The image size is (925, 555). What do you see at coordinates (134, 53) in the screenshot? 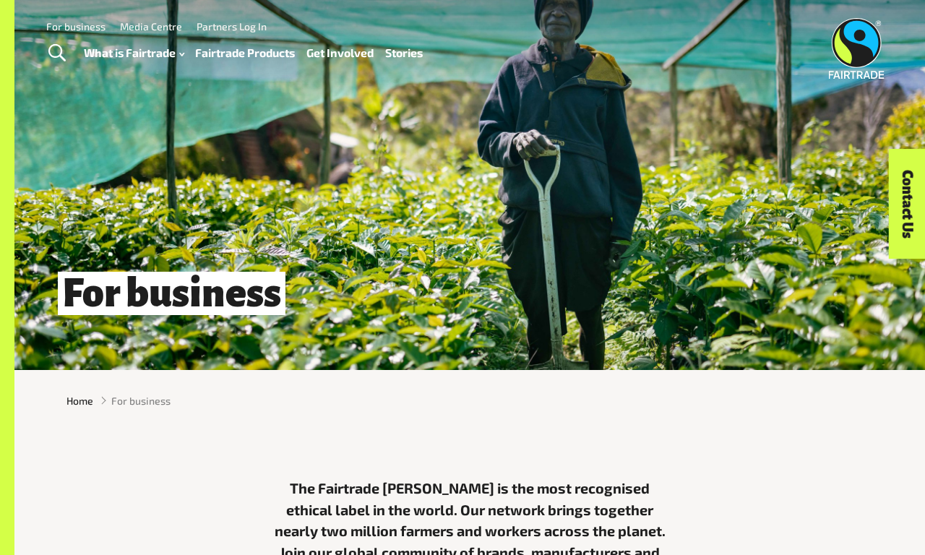
I see `a: What is Fairtrade` at bounding box center [134, 53].